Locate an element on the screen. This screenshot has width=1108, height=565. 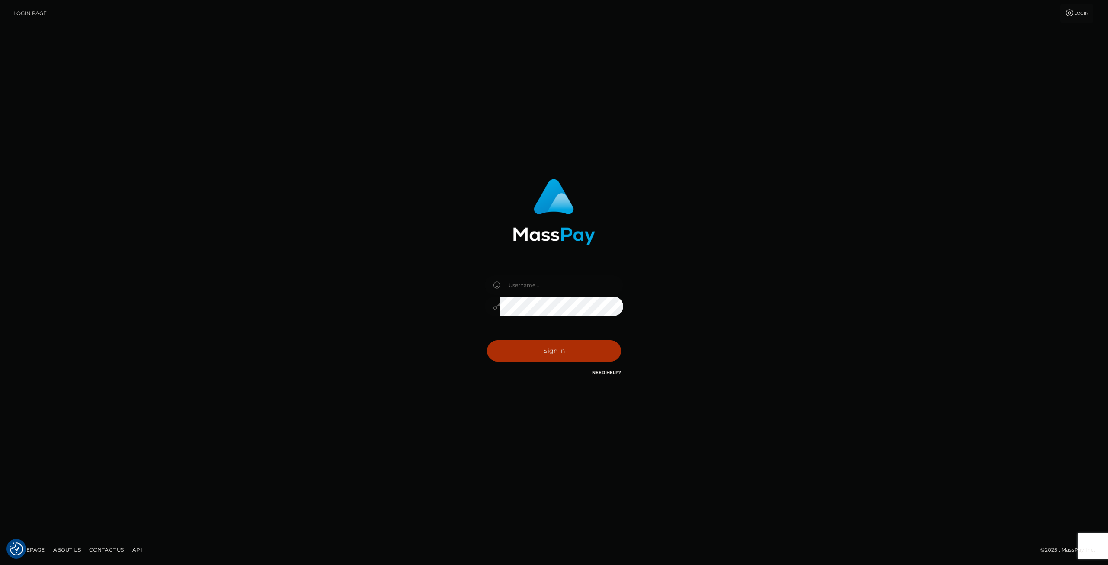
a: Need Help? is located at coordinates (606, 372).